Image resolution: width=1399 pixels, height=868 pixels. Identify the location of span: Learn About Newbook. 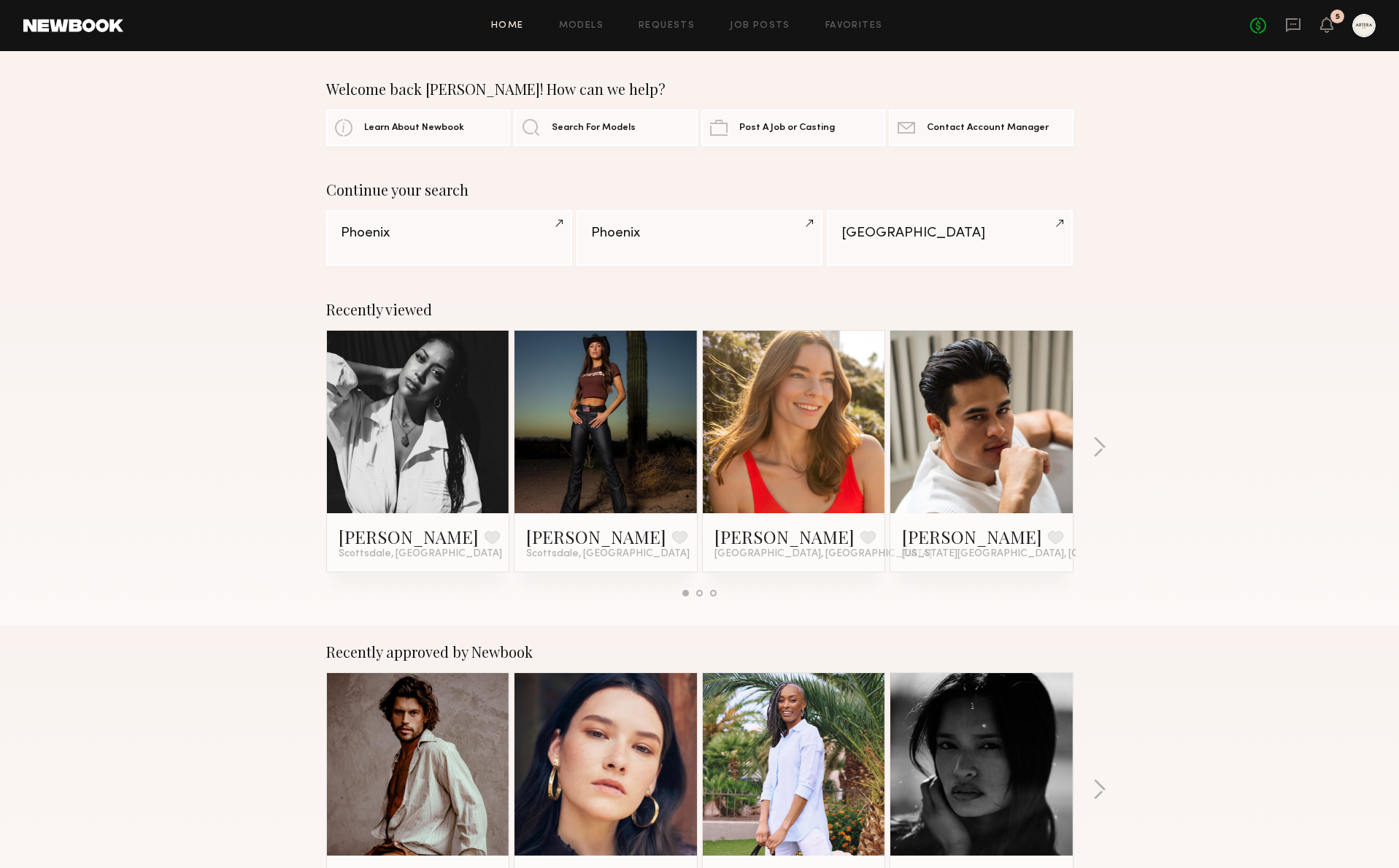
(414, 128).